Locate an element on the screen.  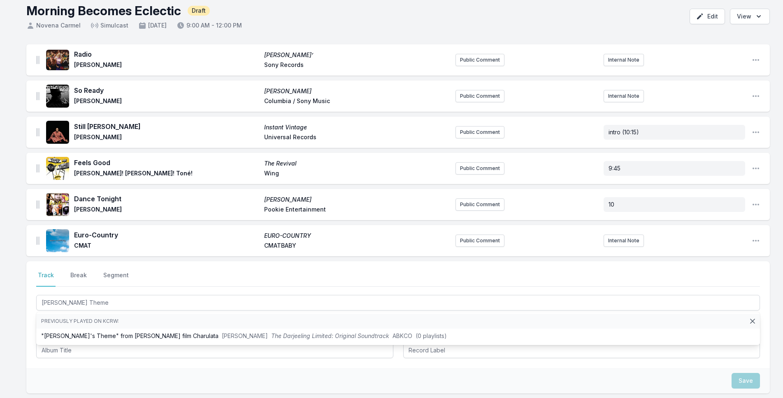
button: Break is located at coordinates (79, 279).